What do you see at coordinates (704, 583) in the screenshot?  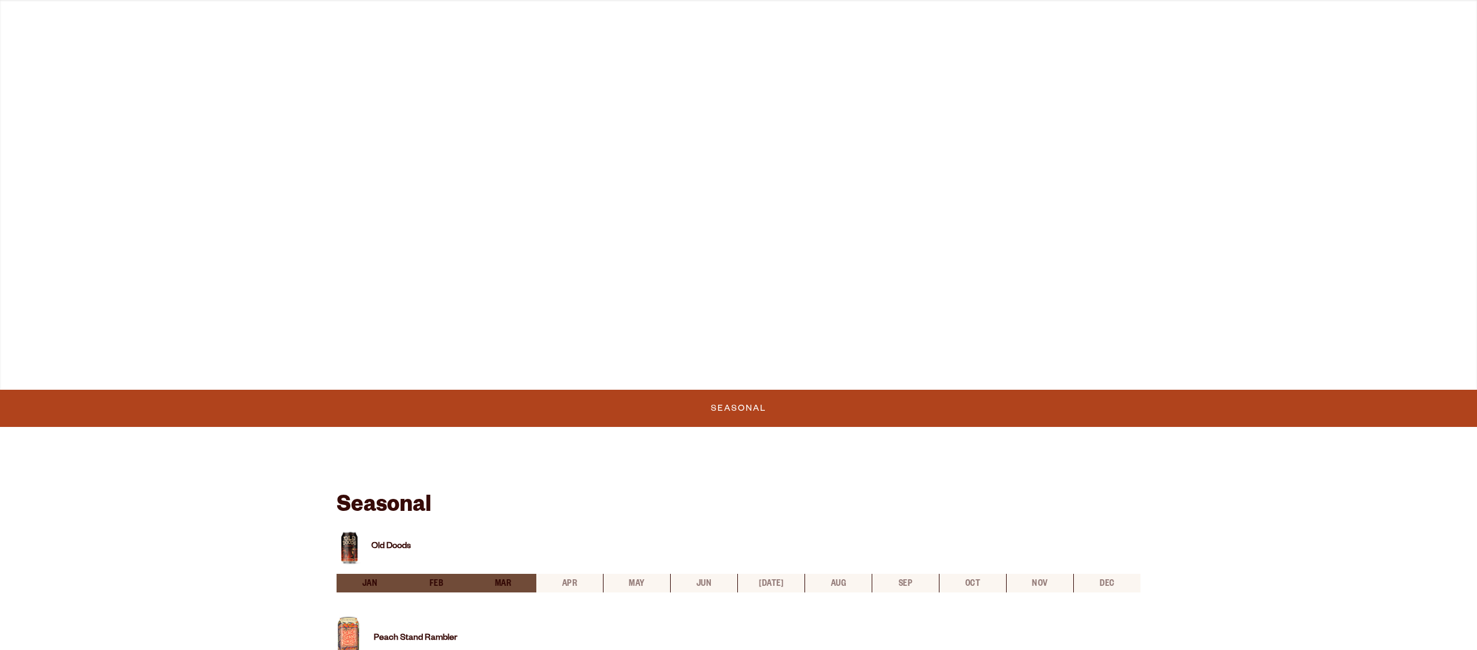 I see `li: jun` at bounding box center [704, 583].